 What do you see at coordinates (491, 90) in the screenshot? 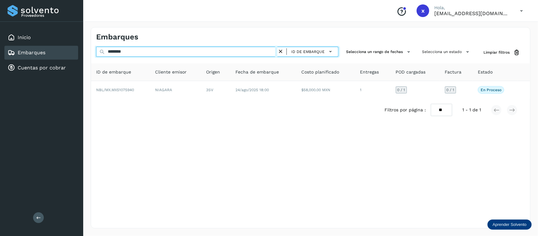
I see `p: En proceso` at bounding box center [491, 90].